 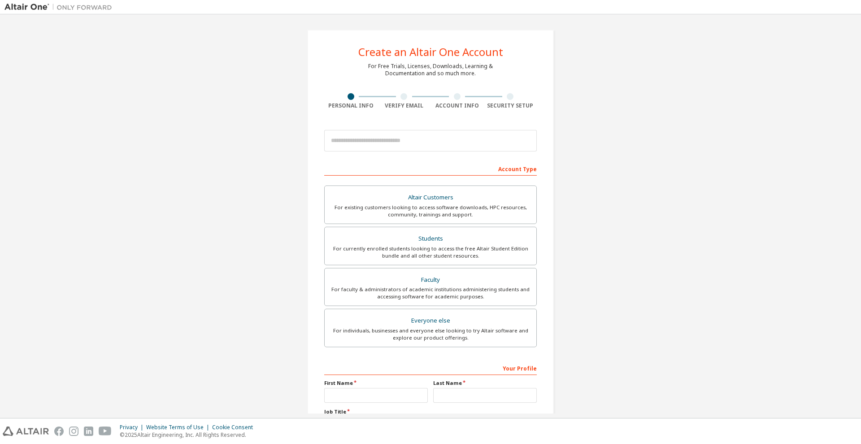 I want to click on div: Cookie Consent, so click(x=235, y=428).